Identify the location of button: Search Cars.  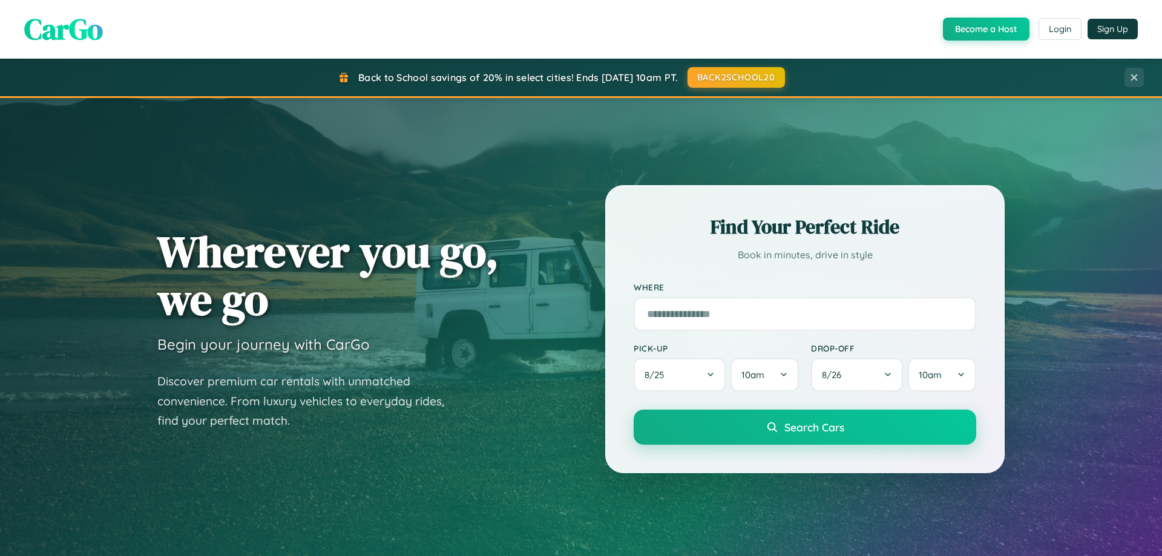
(805, 427).